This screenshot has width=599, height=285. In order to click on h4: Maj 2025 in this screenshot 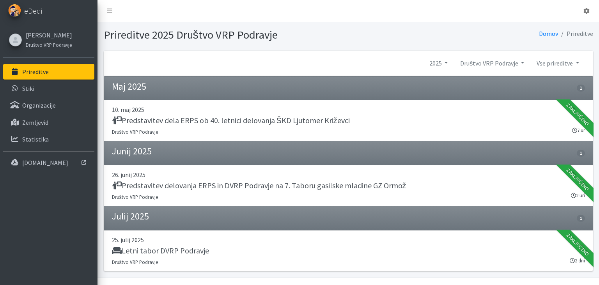, I will do `click(129, 87)`.